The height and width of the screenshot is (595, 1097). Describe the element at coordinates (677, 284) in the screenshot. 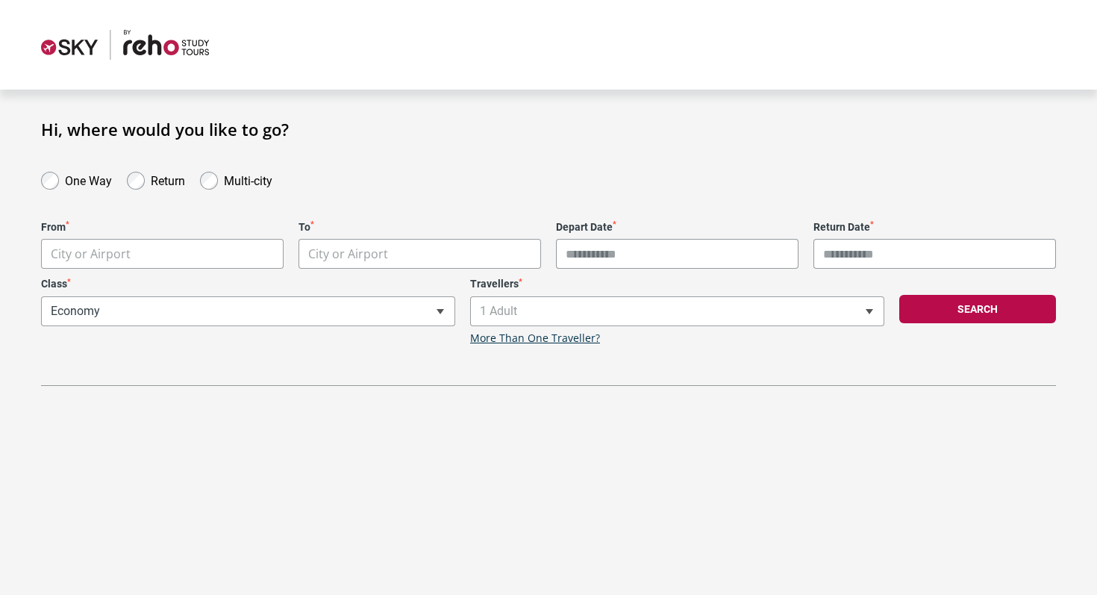

I see `label: Travellers` at that location.